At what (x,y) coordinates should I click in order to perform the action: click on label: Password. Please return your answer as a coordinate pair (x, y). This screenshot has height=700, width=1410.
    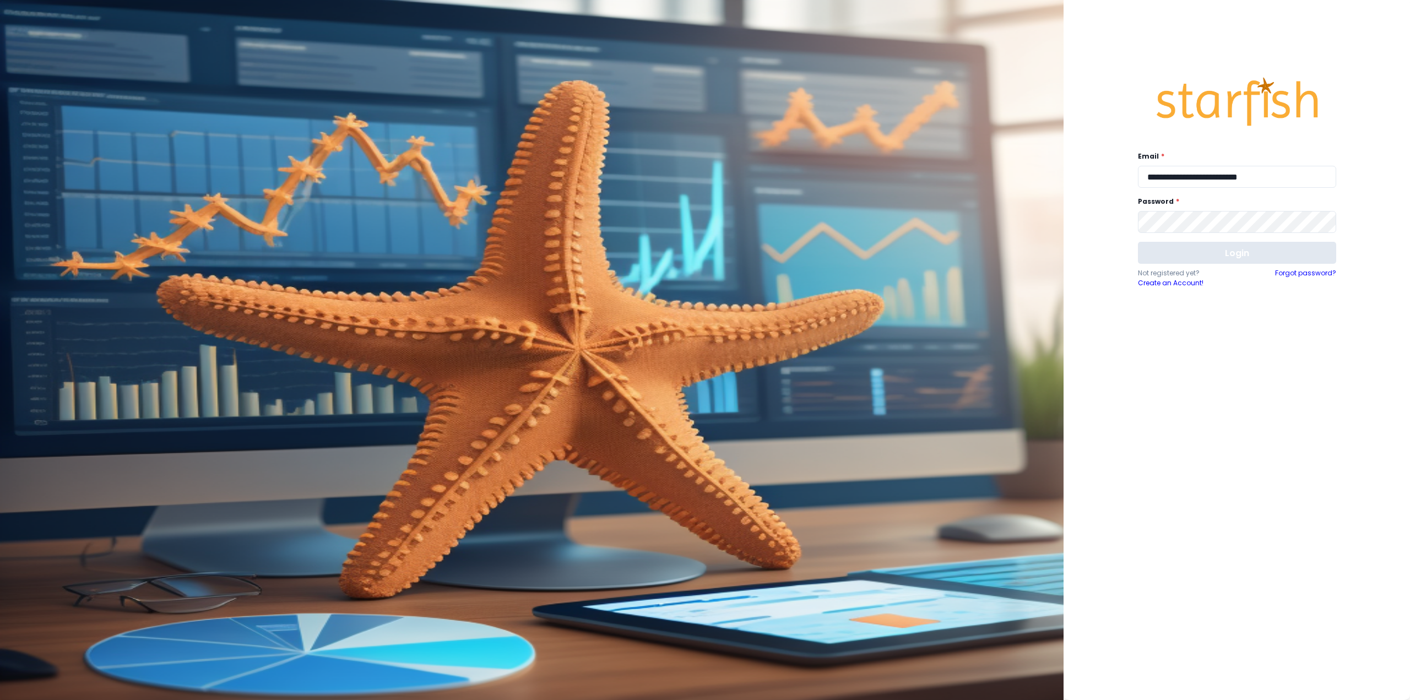
    Looking at the image, I should click on (1233, 202).